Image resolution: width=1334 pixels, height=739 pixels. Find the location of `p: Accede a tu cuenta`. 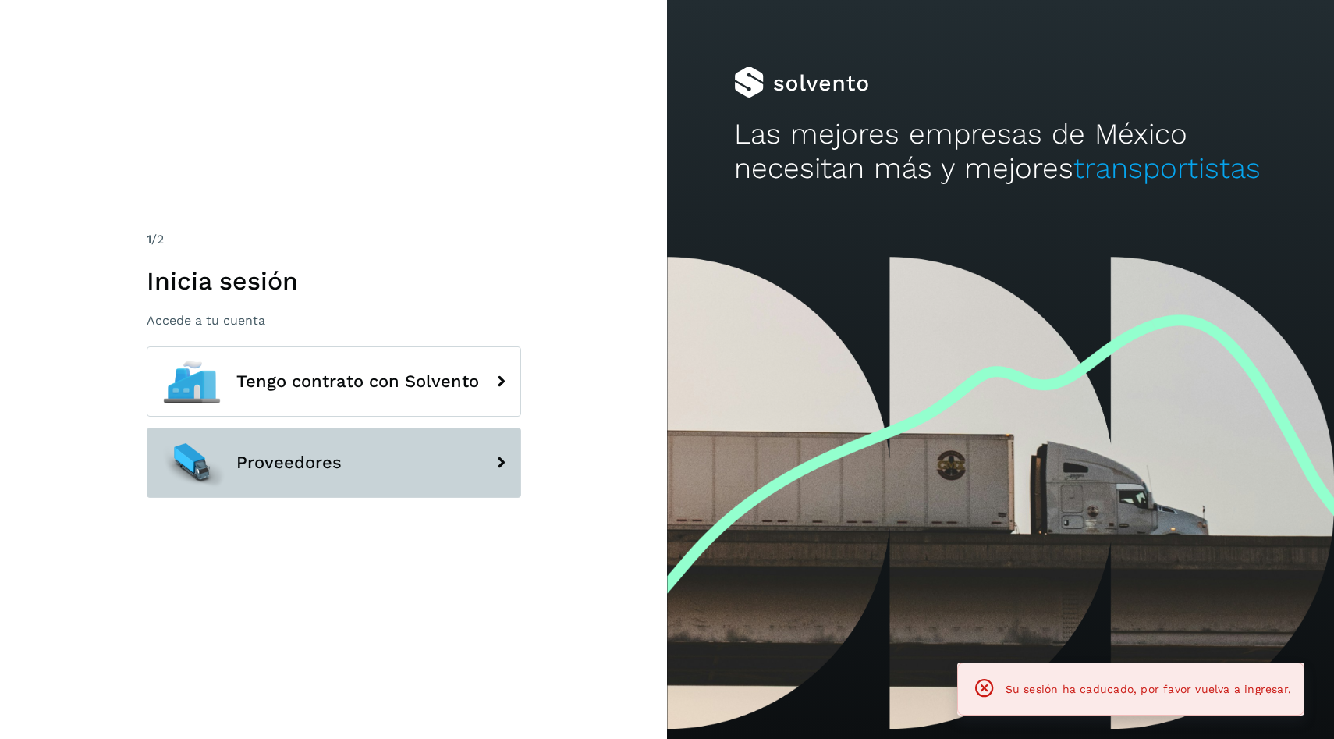

p: Accede a tu cuenta is located at coordinates (334, 320).